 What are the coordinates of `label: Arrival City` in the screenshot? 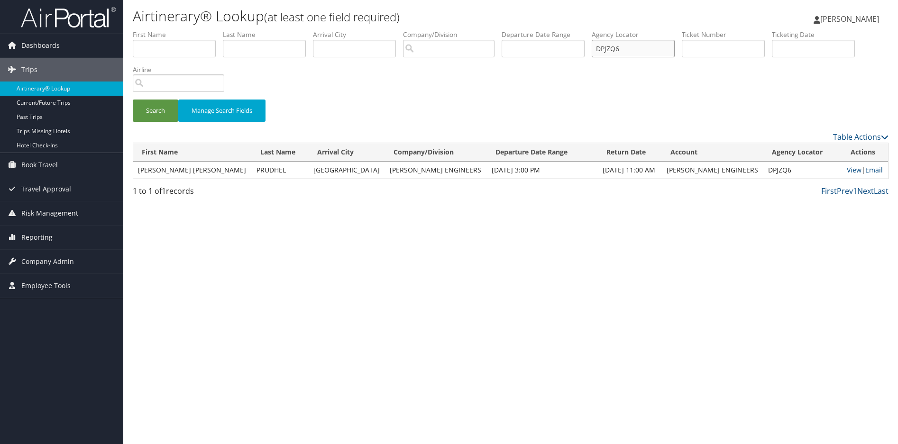 It's located at (358, 35).